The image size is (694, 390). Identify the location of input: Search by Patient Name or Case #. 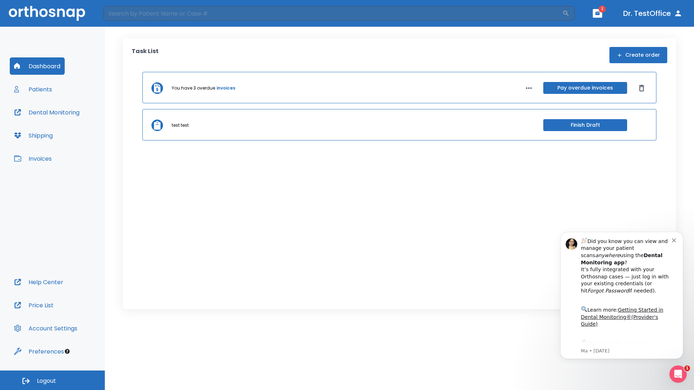
(333, 13).